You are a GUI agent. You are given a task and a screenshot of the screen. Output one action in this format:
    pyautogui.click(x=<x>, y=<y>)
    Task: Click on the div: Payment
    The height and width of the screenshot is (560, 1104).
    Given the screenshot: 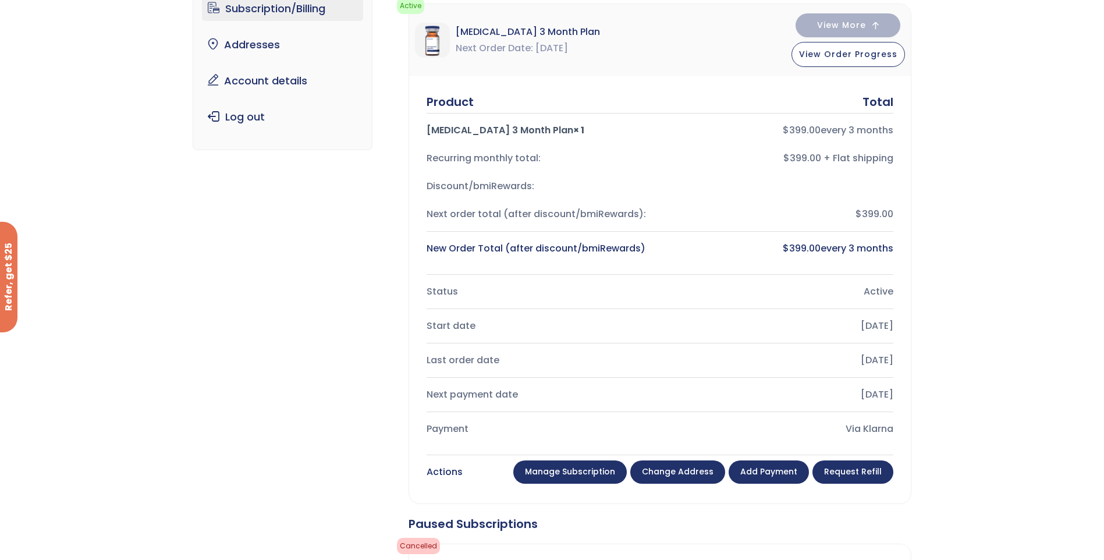 What is the action you would take?
    pyautogui.click(x=538, y=429)
    